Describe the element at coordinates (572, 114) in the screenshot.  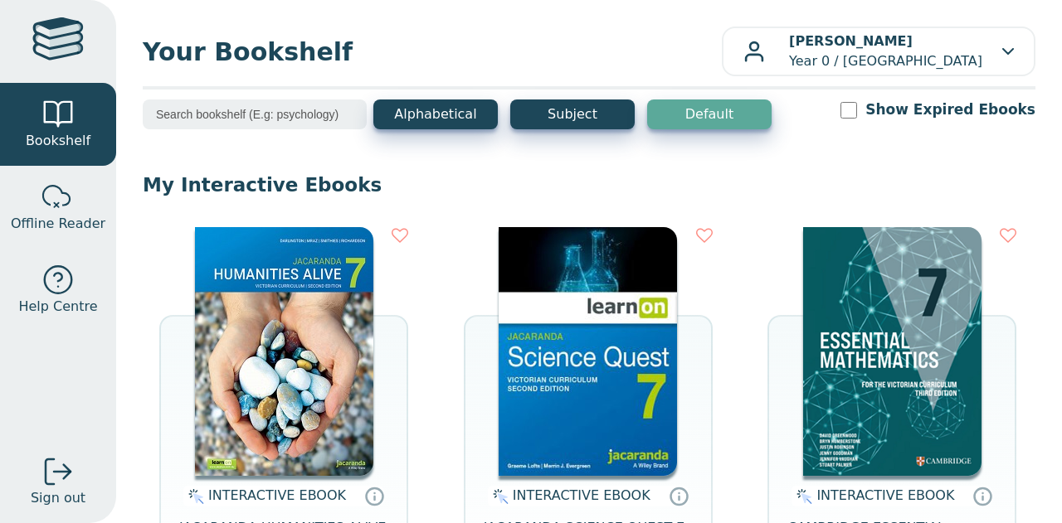
I see `button: Subject` at that location.